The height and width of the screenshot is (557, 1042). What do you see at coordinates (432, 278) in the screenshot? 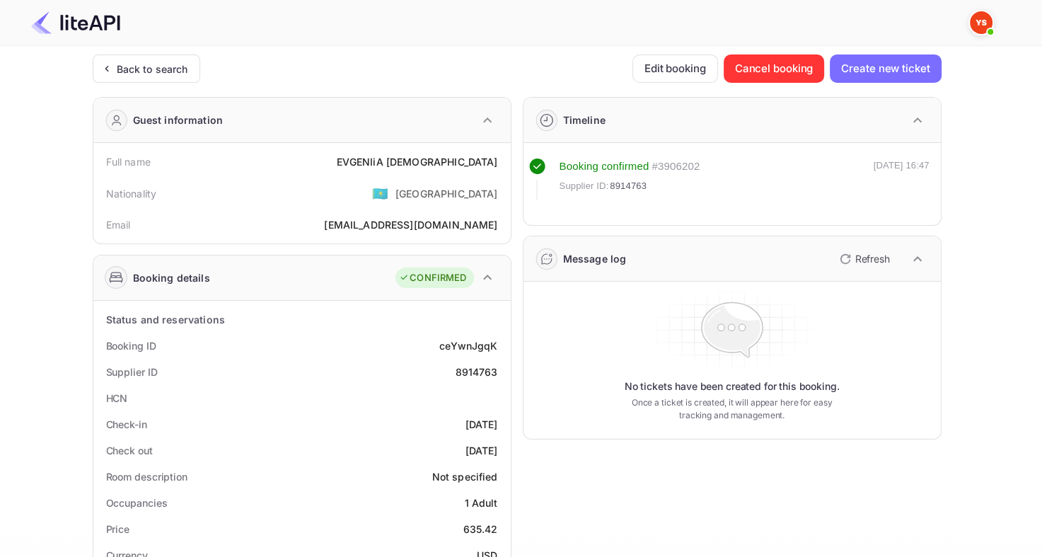
I see `div: CONFIRMED` at bounding box center [432, 278].